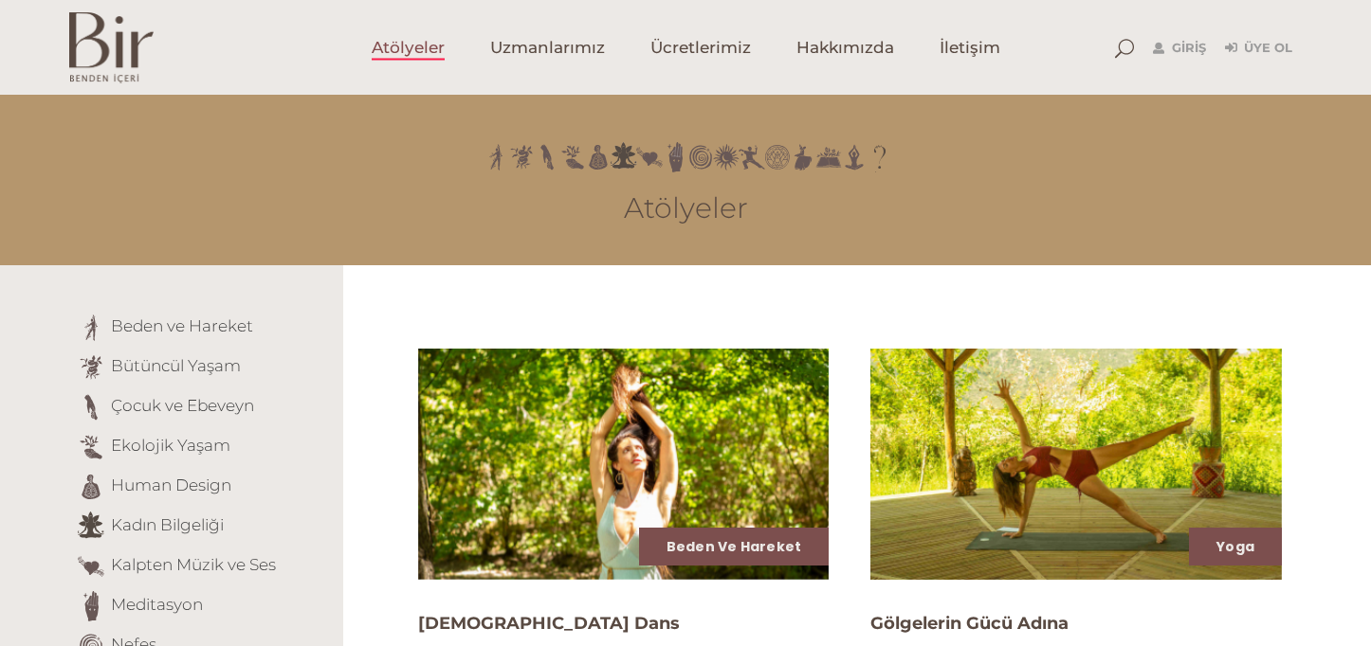  I want to click on a: Bütüncül Yaşam, so click(175, 366).